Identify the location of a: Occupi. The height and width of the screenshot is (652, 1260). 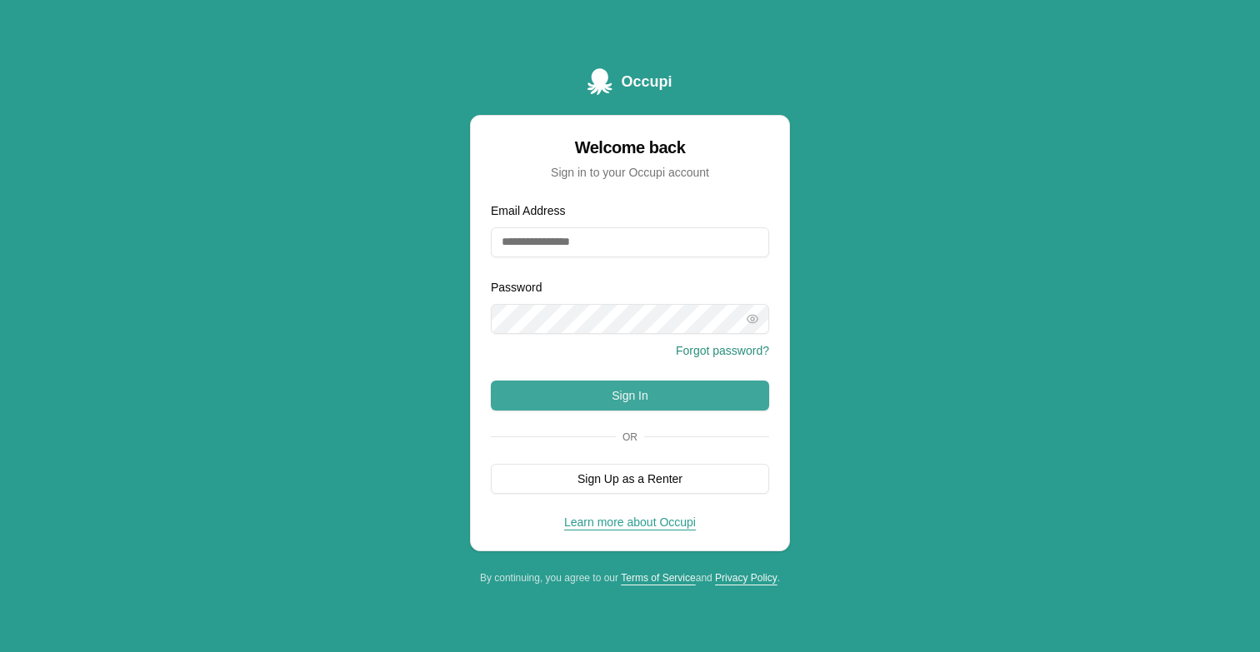
(629, 82).